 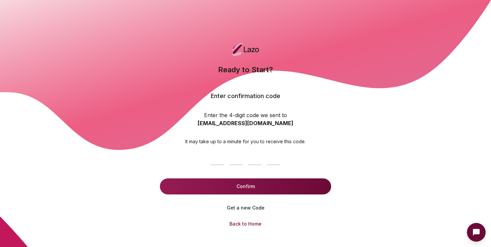 What do you see at coordinates (245, 224) in the screenshot?
I see `button: Back to Home` at bounding box center [245, 224].